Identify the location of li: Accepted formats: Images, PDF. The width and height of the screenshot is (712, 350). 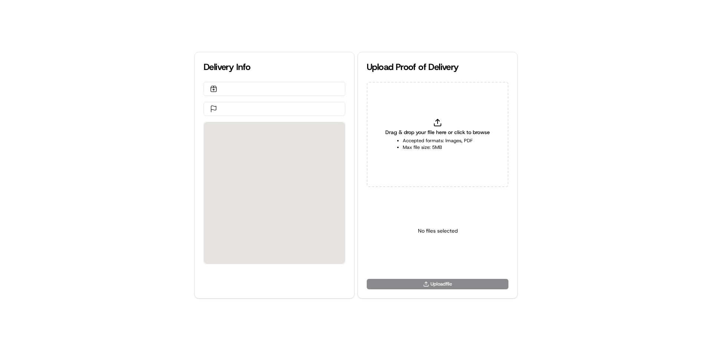
(437, 141).